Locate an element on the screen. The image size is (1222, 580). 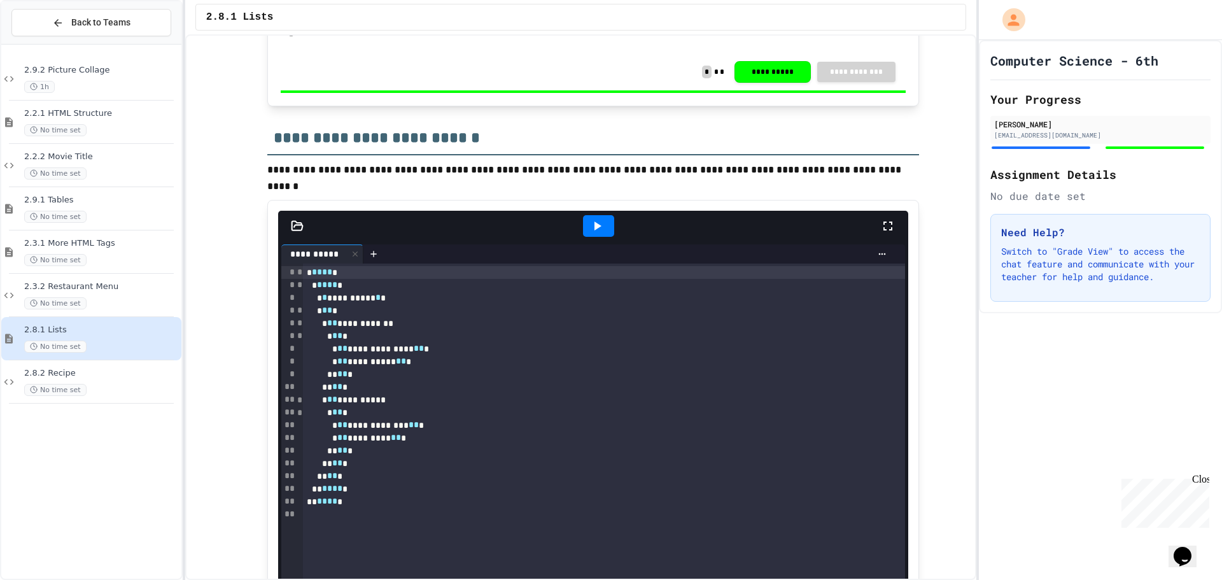
div: Chat with us now!Close is located at coordinates (46, 43).